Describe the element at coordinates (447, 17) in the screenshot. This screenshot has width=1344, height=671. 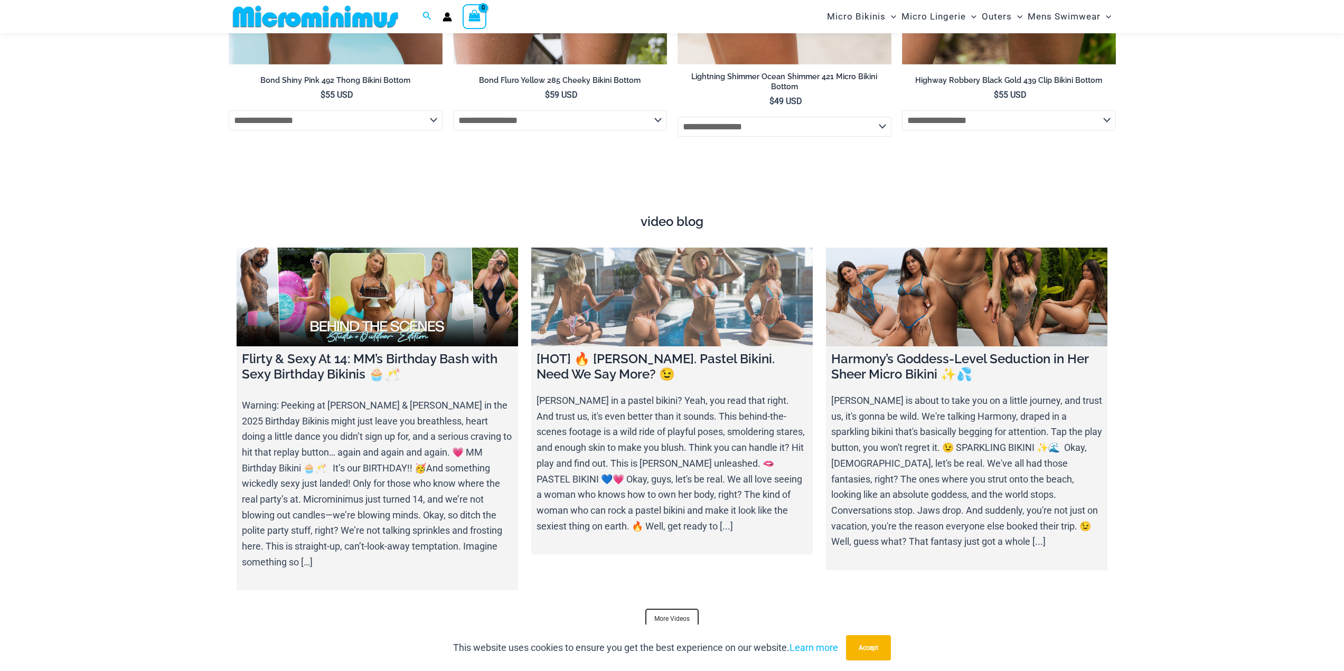
I see `a: Account icon link` at that location.